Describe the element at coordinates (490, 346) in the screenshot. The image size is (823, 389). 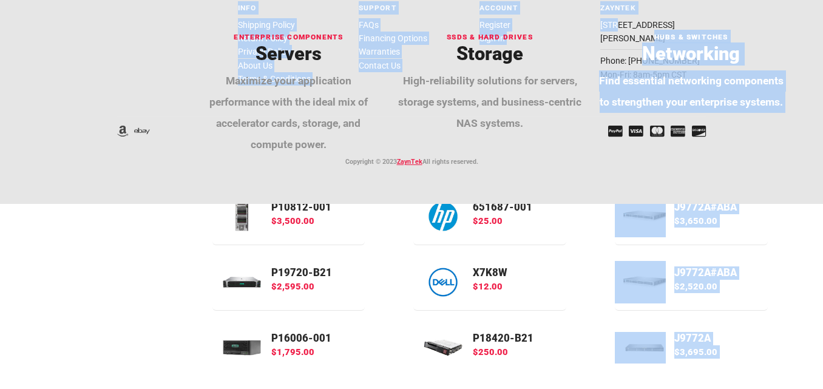
I see `a: P18420-B21$250.00` at that location.